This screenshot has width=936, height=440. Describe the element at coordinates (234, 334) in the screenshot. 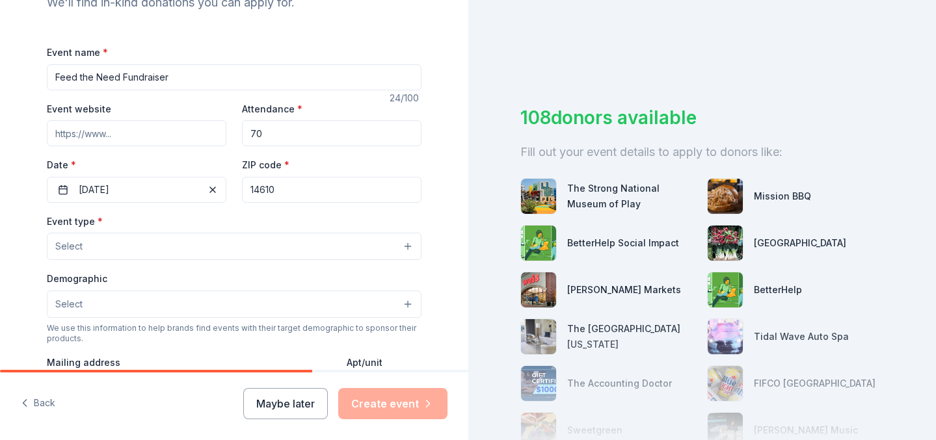

I see `div: We use this information to help brands find events with their target demographic to sponsor their...` at that location.